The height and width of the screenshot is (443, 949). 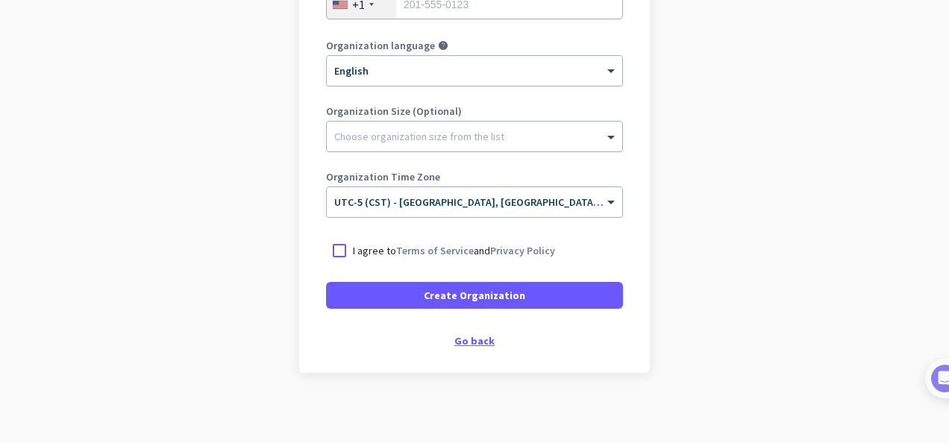 What do you see at coordinates (381, 46) in the screenshot?
I see `label: Organization language` at bounding box center [381, 46].